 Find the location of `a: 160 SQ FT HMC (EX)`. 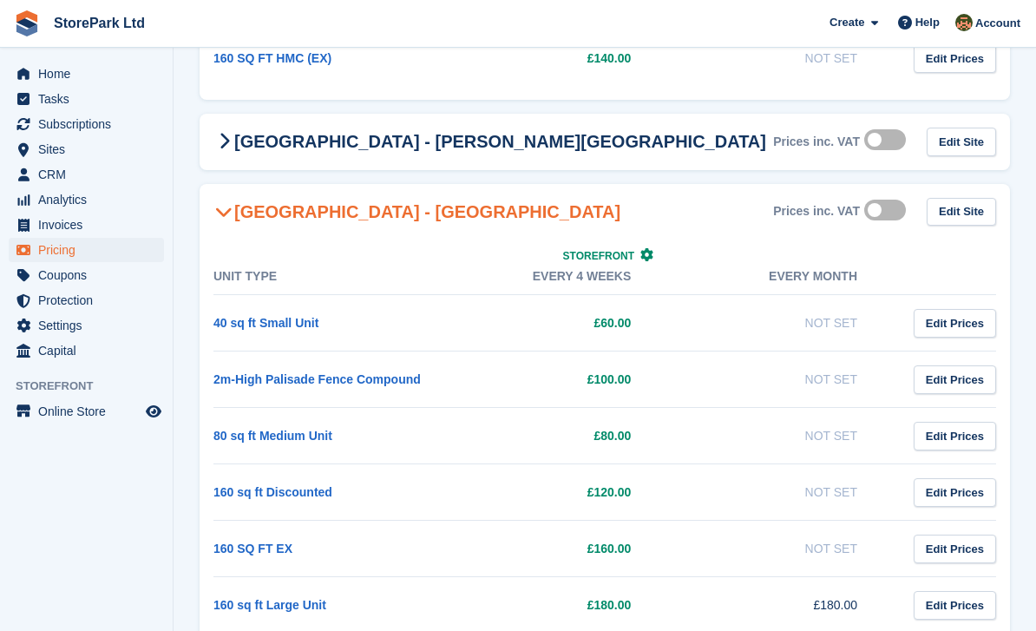

a: 160 SQ FT HMC (EX) is located at coordinates (273, 58).